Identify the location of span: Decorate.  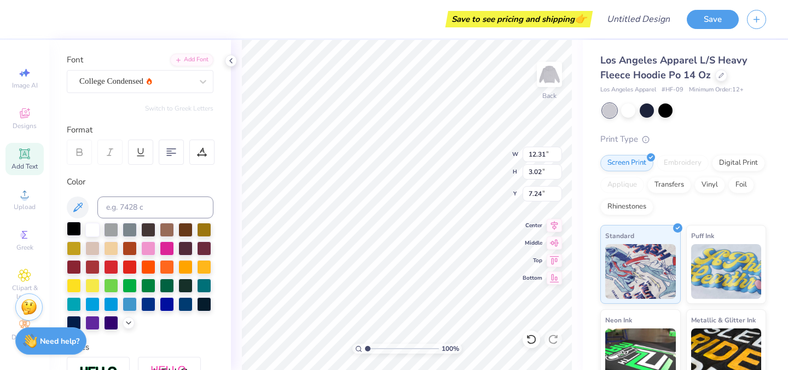
(25, 337).